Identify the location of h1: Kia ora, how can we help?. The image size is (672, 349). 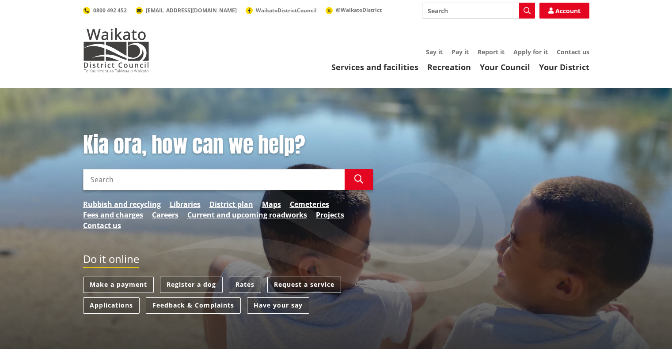
(228, 145).